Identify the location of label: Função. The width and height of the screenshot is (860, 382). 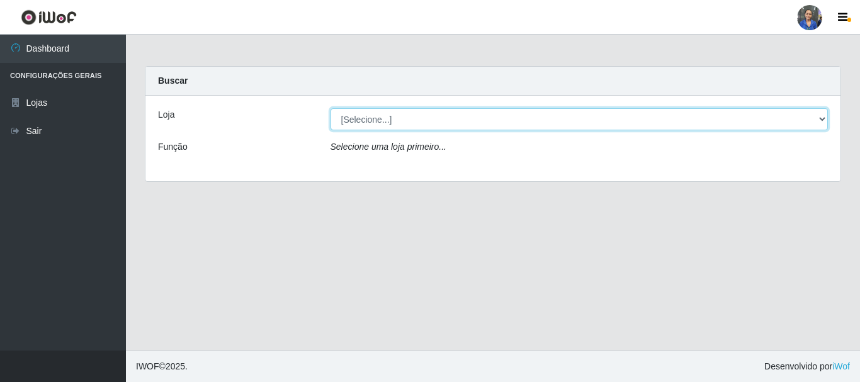
(172, 147).